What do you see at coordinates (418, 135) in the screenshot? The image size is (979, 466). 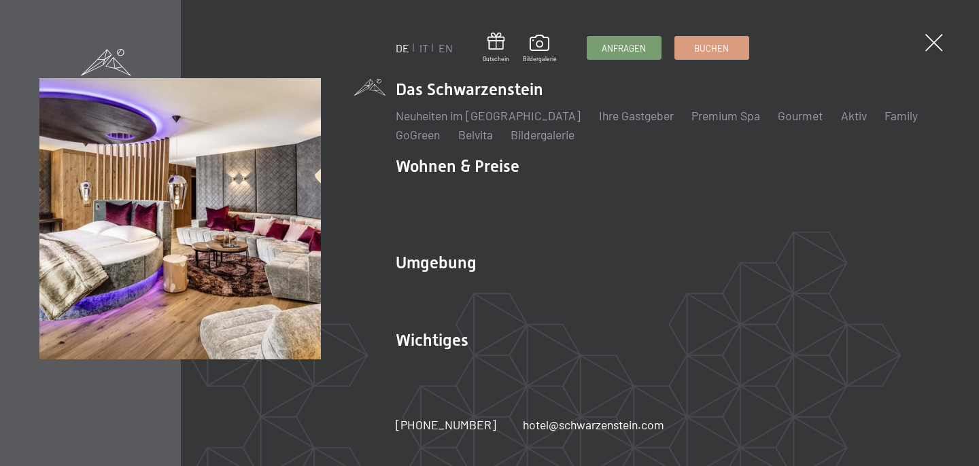 I see `a: GoGreen` at bounding box center [418, 135].